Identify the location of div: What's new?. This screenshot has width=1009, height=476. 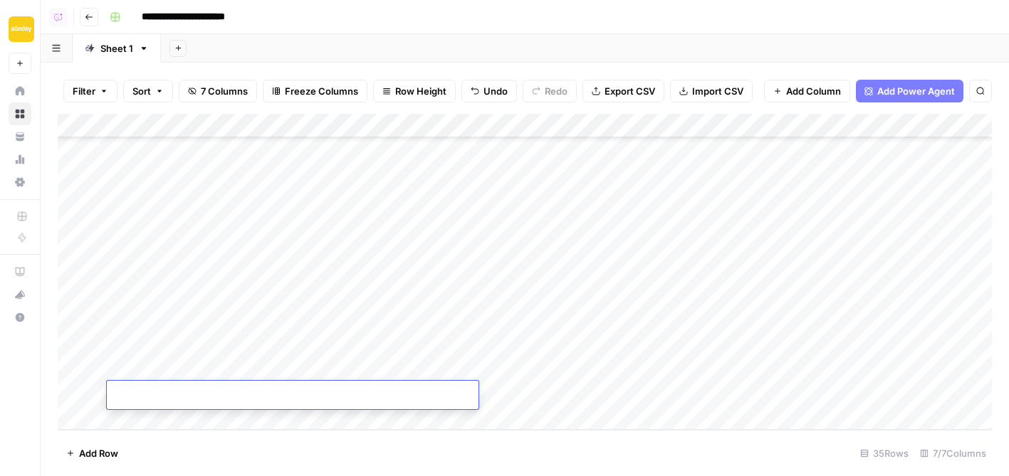
(20, 295).